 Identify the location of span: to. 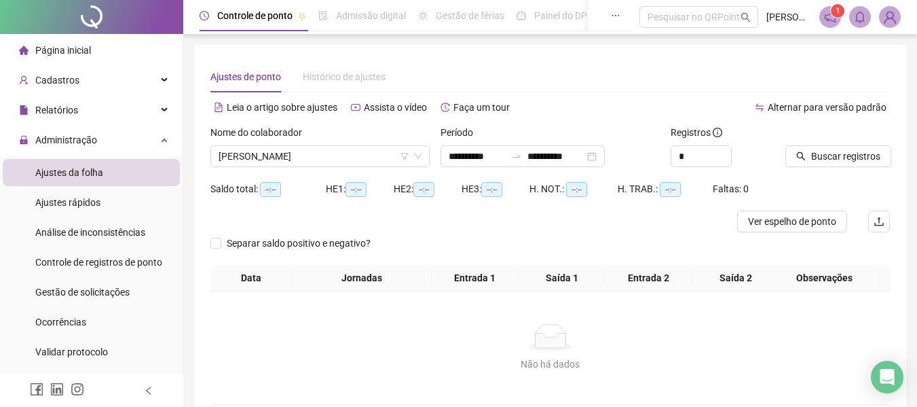
(516, 156).